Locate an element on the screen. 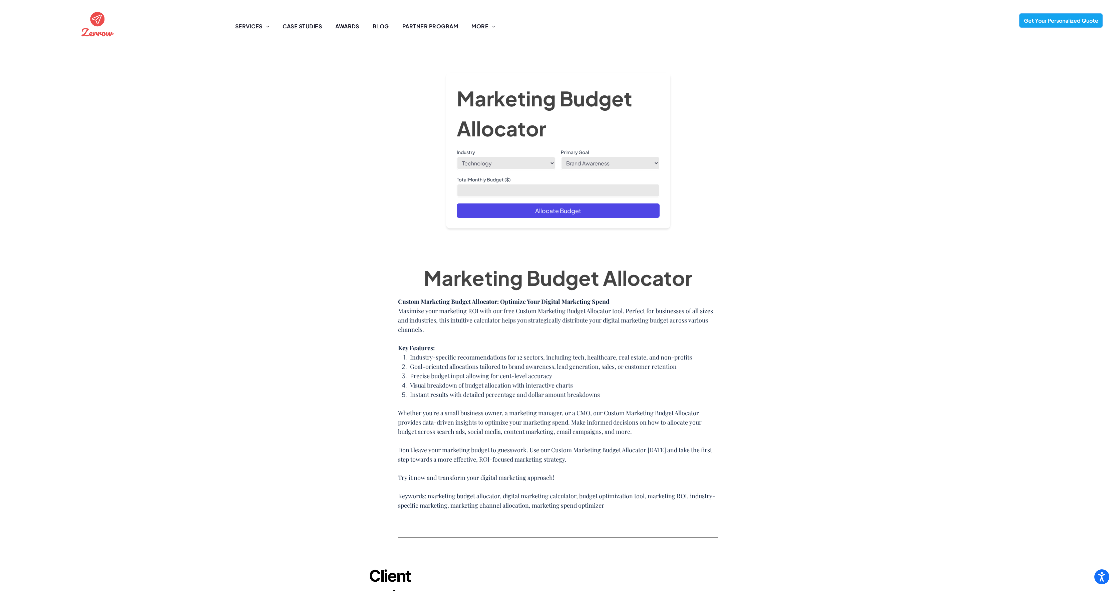 This screenshot has width=1116, height=591. span: Whether you're a small business owner, a marketing manager, or a CMO, our Custom Marketing Budget... is located at coordinates (550, 422).